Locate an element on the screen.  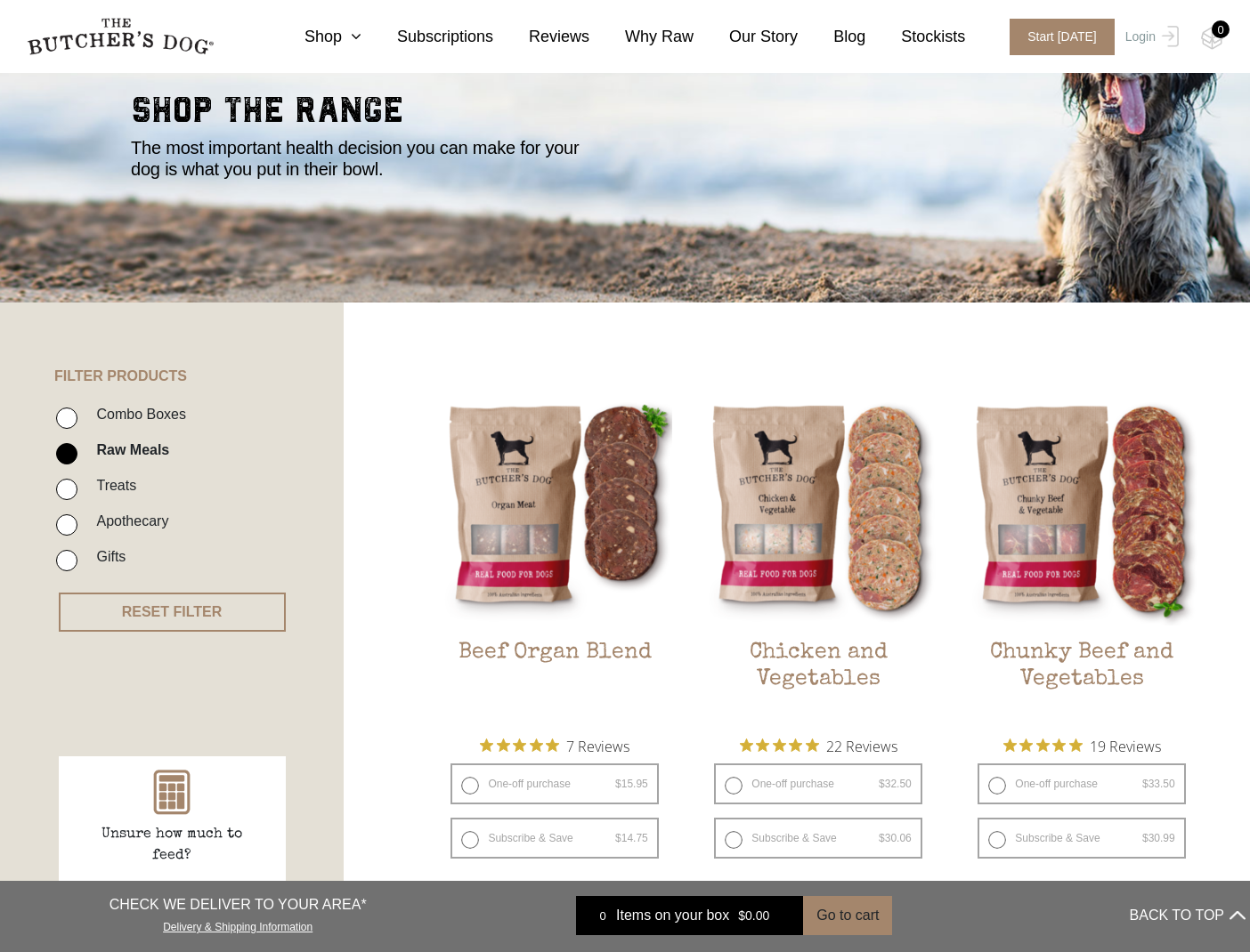
button: BACK TO TOP is located at coordinates (1188, 915).